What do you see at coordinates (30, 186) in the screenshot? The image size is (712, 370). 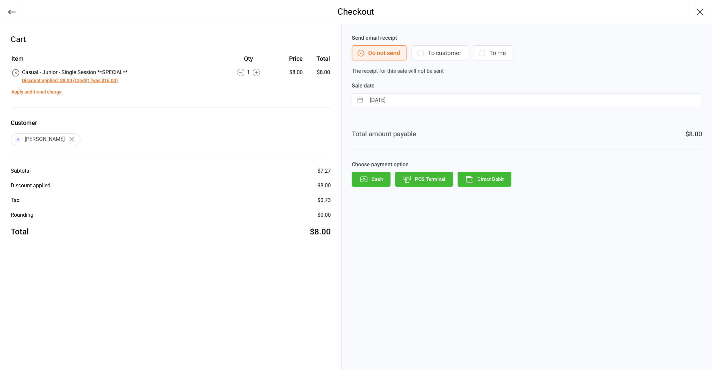 I see `div: Discount applied` at bounding box center [30, 186].